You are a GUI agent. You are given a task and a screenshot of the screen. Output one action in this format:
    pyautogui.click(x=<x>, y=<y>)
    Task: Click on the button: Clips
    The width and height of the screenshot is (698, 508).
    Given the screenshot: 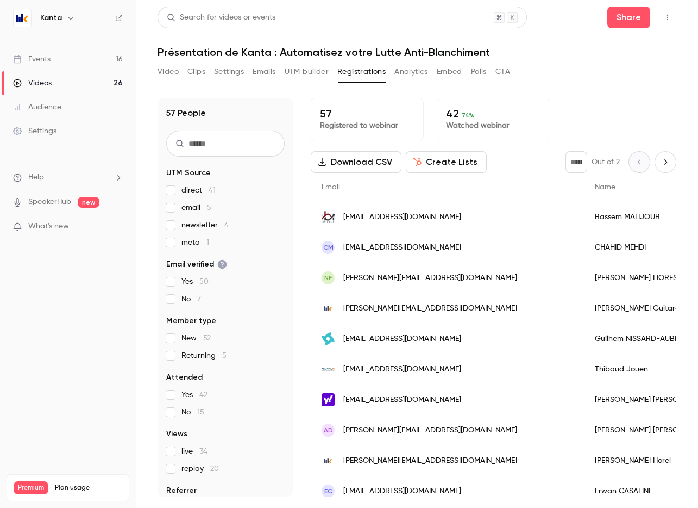 What is the action you would take?
    pyautogui.click(x=196, y=72)
    